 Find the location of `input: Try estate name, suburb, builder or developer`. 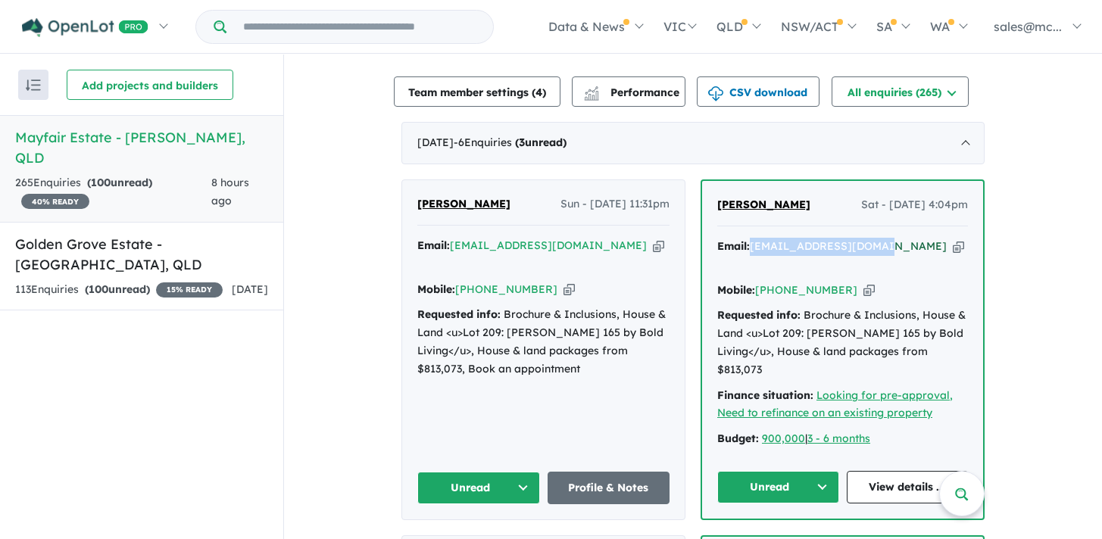

input: Try estate name, suburb, builder or developer is located at coordinates (360, 27).